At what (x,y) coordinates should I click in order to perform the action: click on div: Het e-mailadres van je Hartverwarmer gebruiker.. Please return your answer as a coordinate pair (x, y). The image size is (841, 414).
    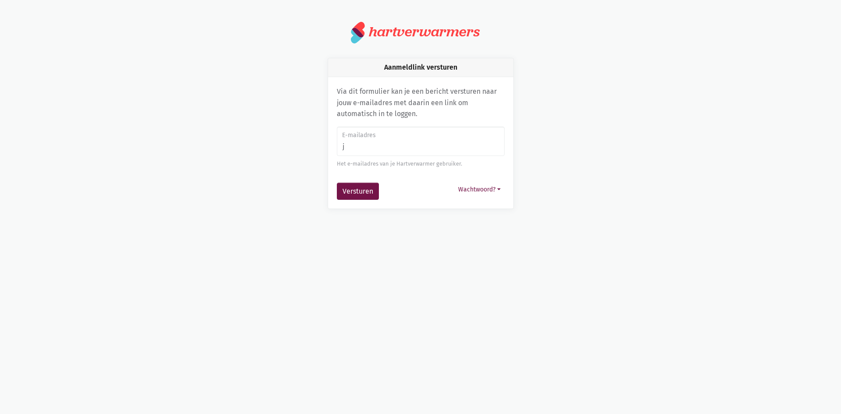
    Looking at the image, I should click on (421, 164).